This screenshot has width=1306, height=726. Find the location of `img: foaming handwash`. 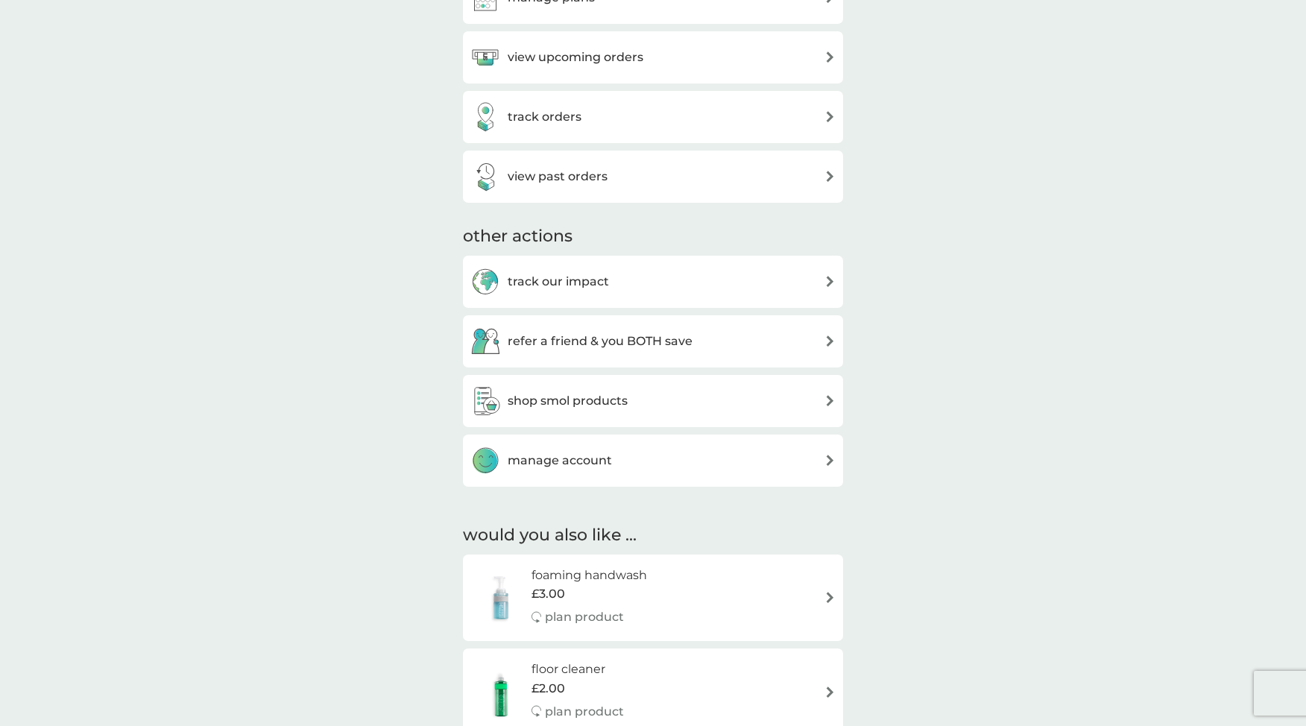

img: foaming handwash is located at coordinates (501, 598).